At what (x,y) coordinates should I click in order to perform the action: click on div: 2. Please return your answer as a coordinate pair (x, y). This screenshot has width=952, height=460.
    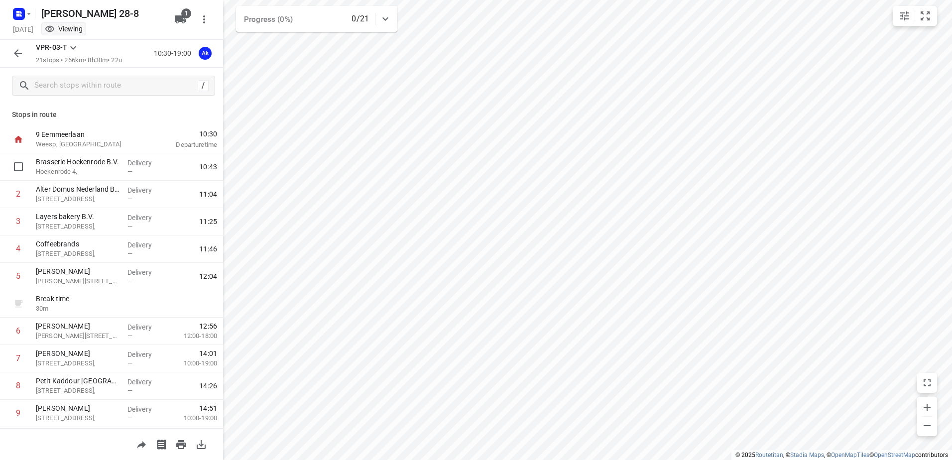
    Looking at the image, I should click on (18, 194).